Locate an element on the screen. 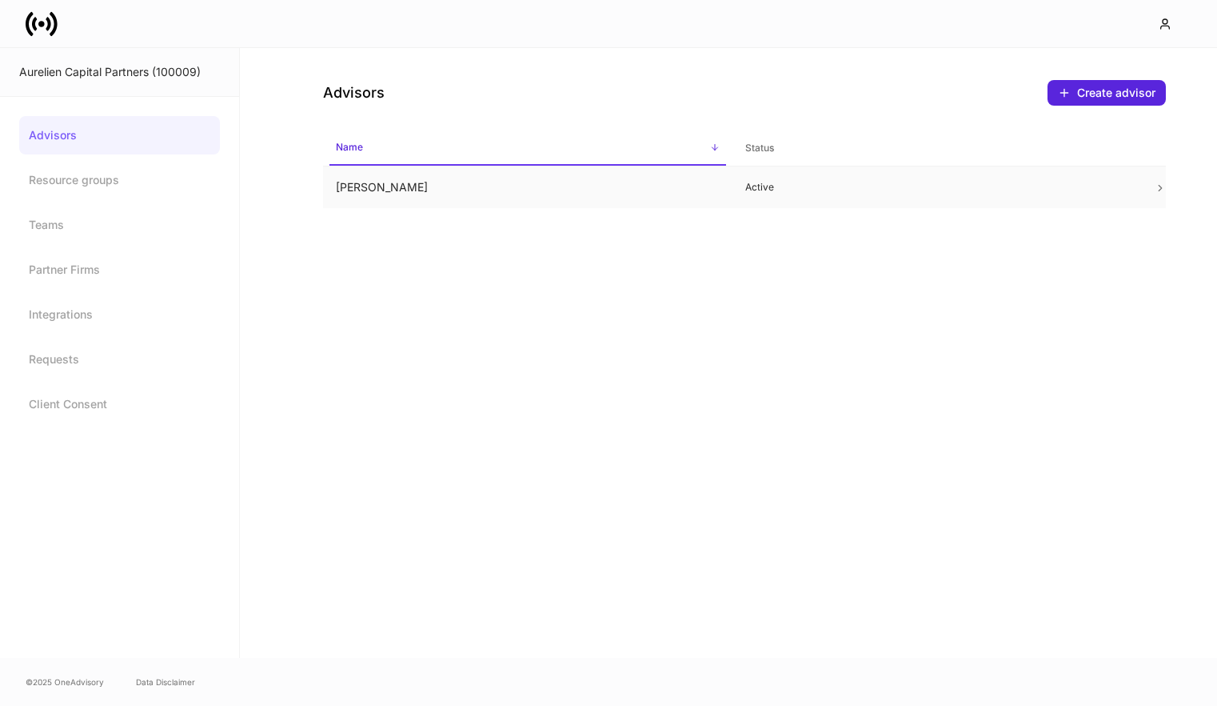 The width and height of the screenshot is (1217, 706). a: Data Disclaimer is located at coordinates (166, 682).